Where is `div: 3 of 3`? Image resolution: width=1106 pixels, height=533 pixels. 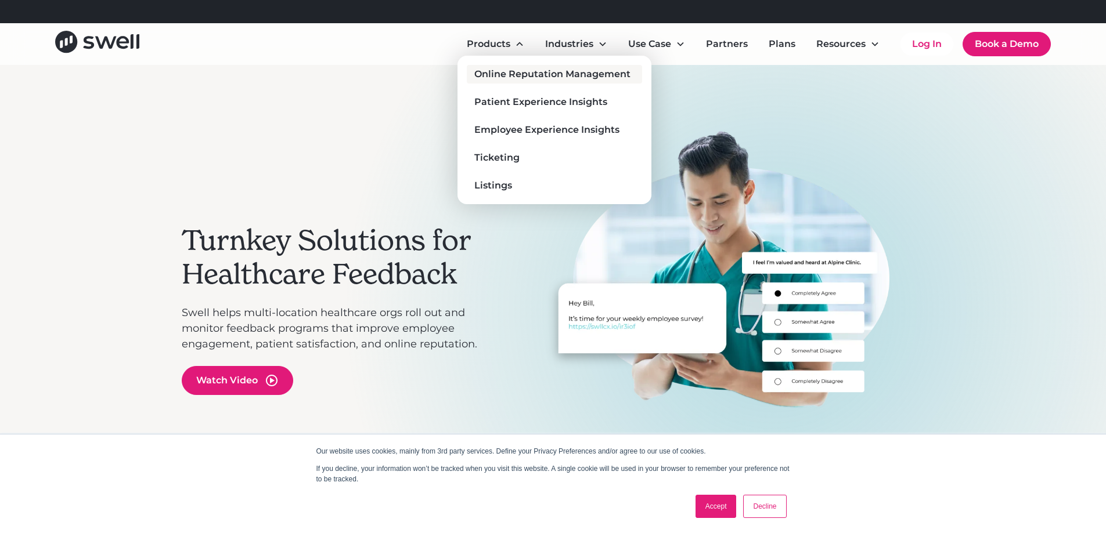 div: 3 of 3 is located at coordinates (716, 291).